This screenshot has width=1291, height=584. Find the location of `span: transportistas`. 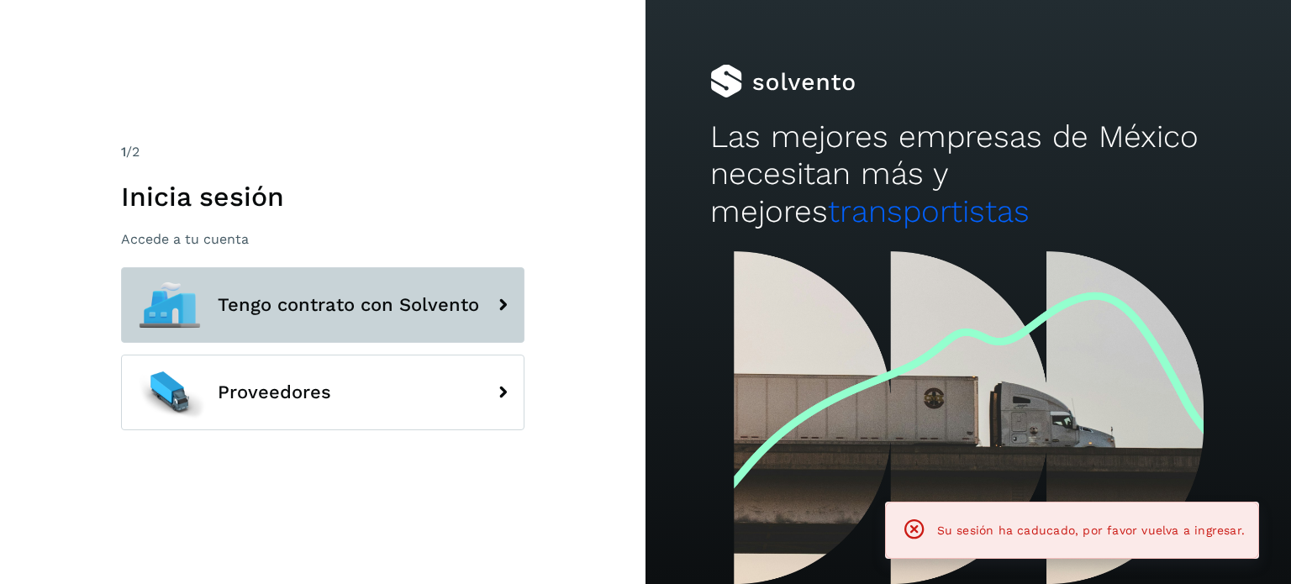

span: transportistas is located at coordinates (929, 211).